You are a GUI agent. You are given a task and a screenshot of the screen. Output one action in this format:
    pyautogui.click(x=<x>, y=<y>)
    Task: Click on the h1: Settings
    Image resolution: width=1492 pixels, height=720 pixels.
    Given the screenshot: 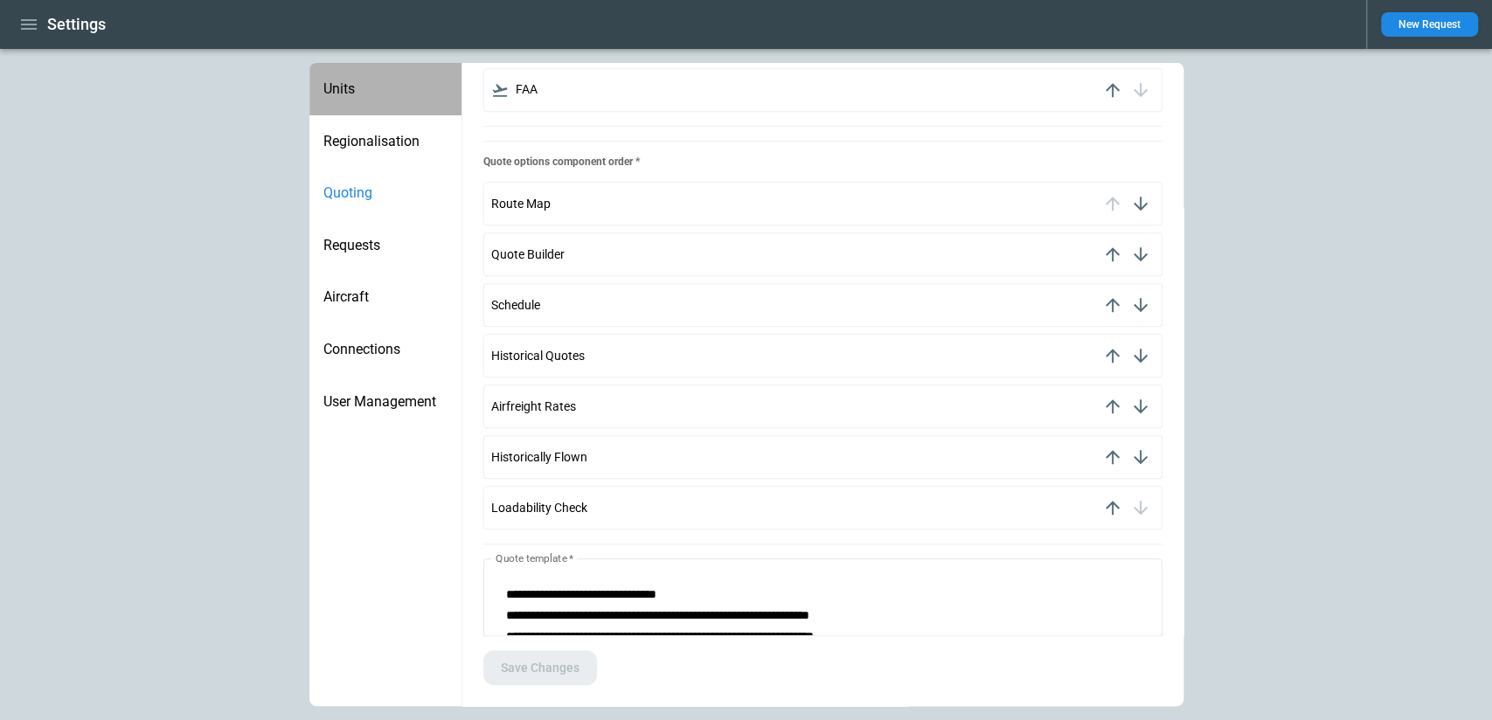 What is the action you would take?
    pyautogui.click(x=76, y=24)
    